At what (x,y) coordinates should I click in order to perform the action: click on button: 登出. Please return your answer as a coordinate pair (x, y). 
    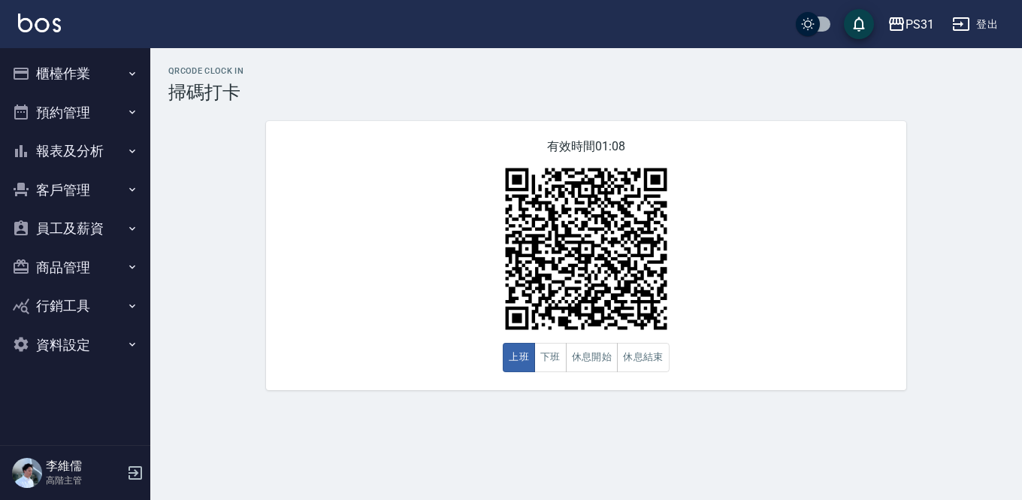
    Looking at the image, I should click on (975, 24).